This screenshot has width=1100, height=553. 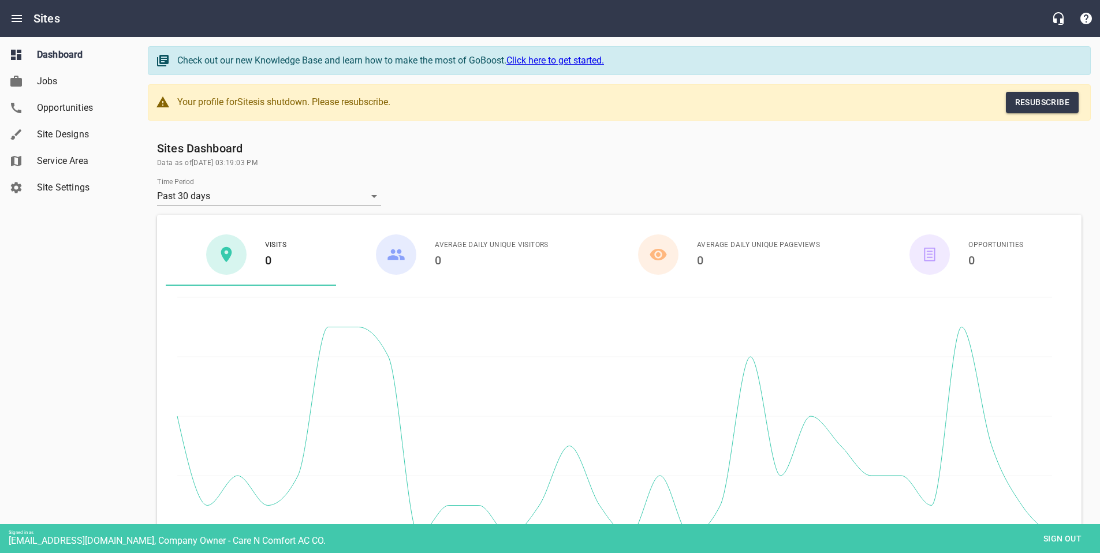 What do you see at coordinates (300, 102) in the screenshot?
I see `div: Your profile for Sites is shutdown. Please resubscribe.` at bounding box center [300, 102].